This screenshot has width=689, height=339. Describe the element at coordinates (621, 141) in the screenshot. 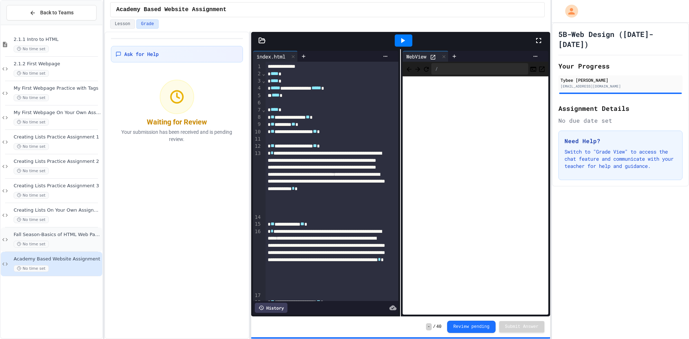

I see `h3: Need Help?` at that location.